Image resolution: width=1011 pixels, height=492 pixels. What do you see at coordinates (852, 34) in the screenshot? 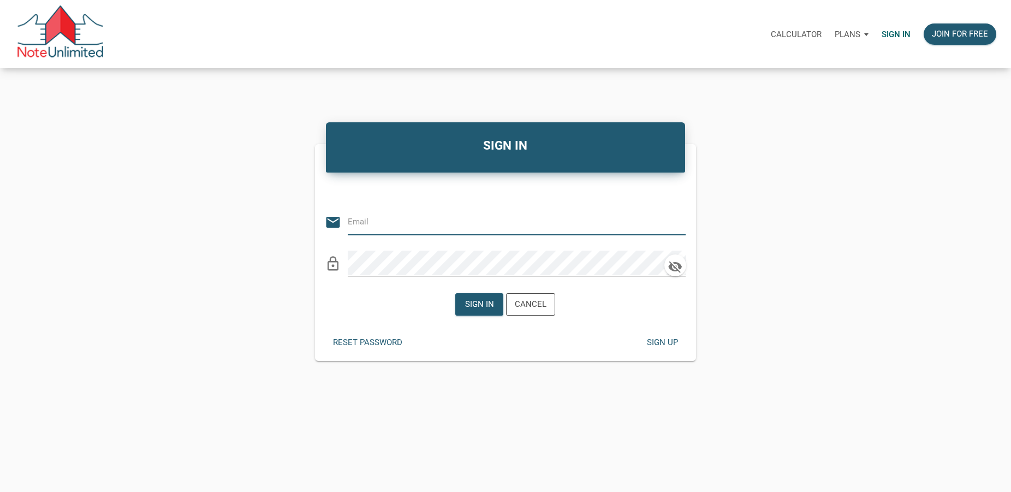
I see `a: Plans` at bounding box center [852, 34].